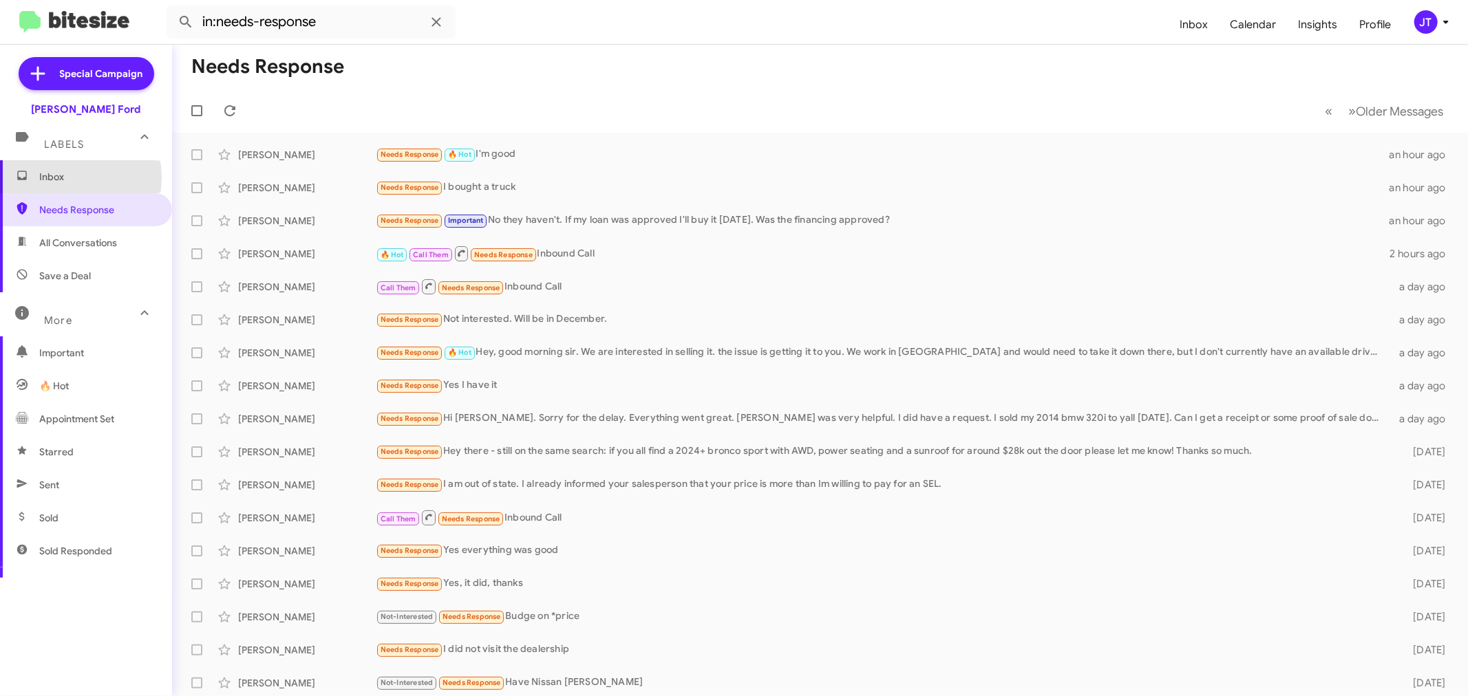 The width and height of the screenshot is (1468, 696). What do you see at coordinates (1422, 254) in the screenshot?
I see `div: 2 hours ago` at bounding box center [1422, 254].